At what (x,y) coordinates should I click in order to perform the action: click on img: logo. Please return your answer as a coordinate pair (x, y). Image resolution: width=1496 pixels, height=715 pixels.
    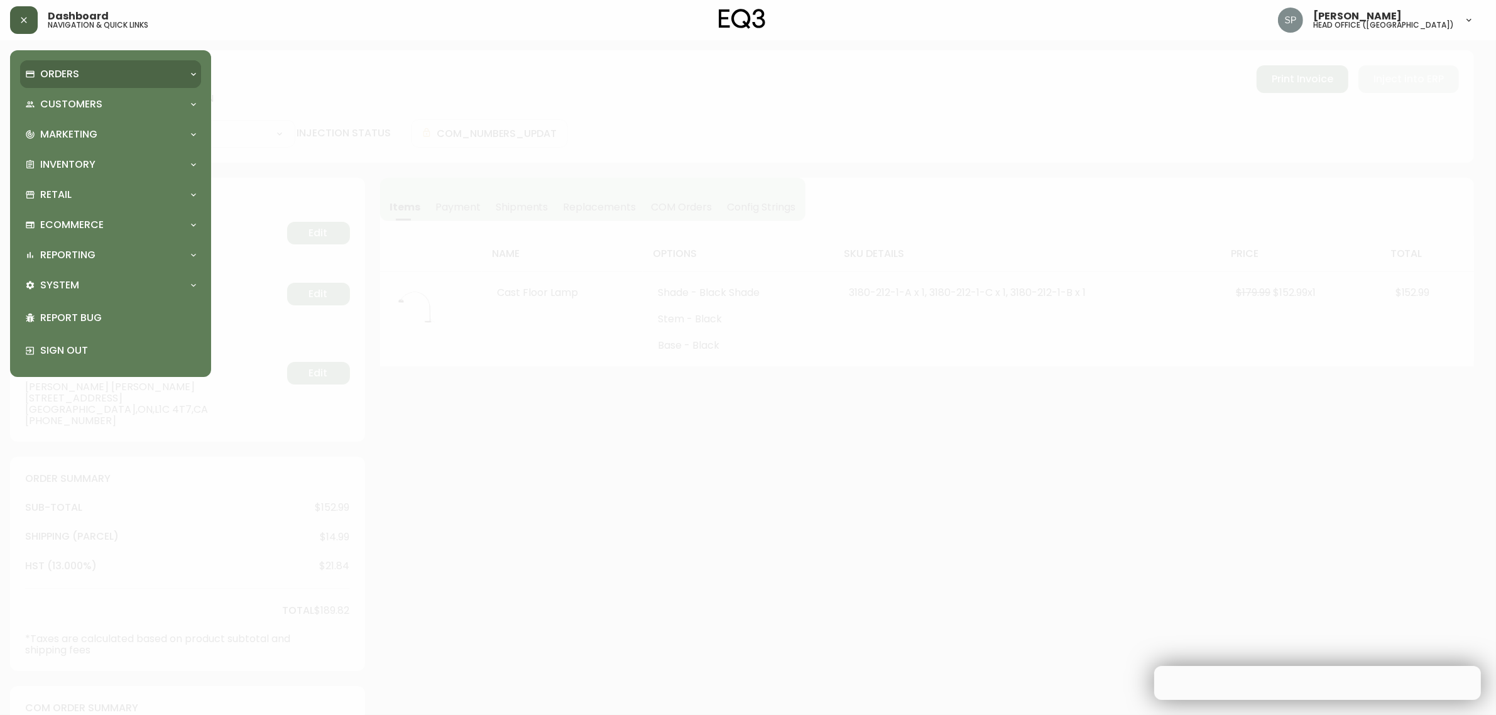
    Looking at the image, I should click on (742, 19).